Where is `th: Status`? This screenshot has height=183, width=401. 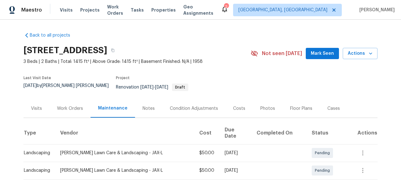
th: Status is located at coordinates (328, 133).